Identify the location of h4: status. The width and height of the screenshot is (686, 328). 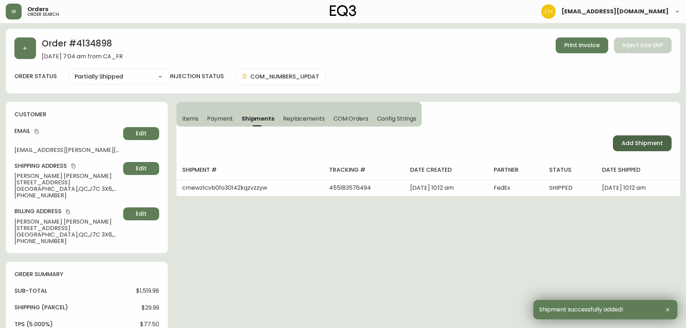
(570, 170).